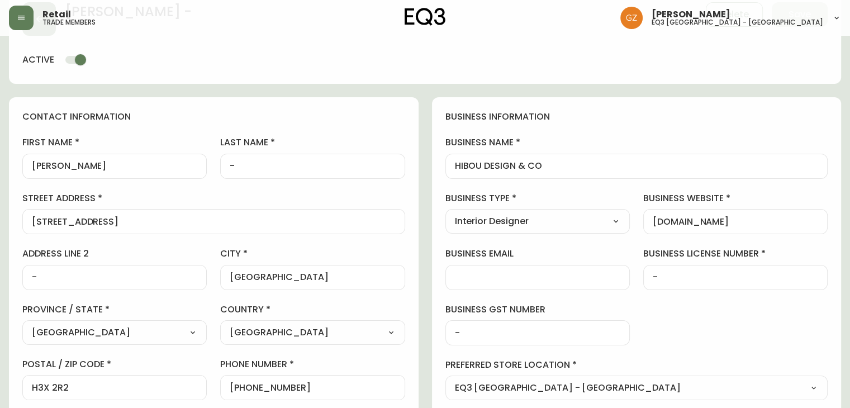  What do you see at coordinates (115, 364) in the screenshot?
I see `label: postal / zip code` at bounding box center [115, 364].